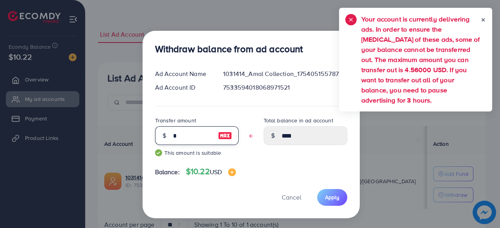  I want to click on span: Apply, so click(332, 197).